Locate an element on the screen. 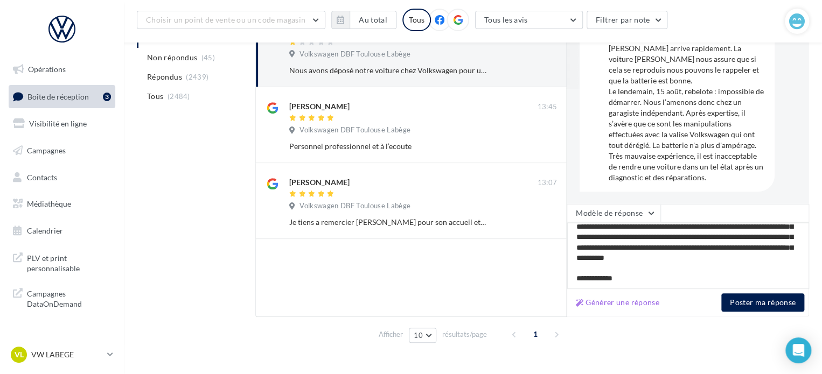 Image resolution: width=822 pixels, height=374 pixels. button: Filtrer par note is located at coordinates (627, 20).